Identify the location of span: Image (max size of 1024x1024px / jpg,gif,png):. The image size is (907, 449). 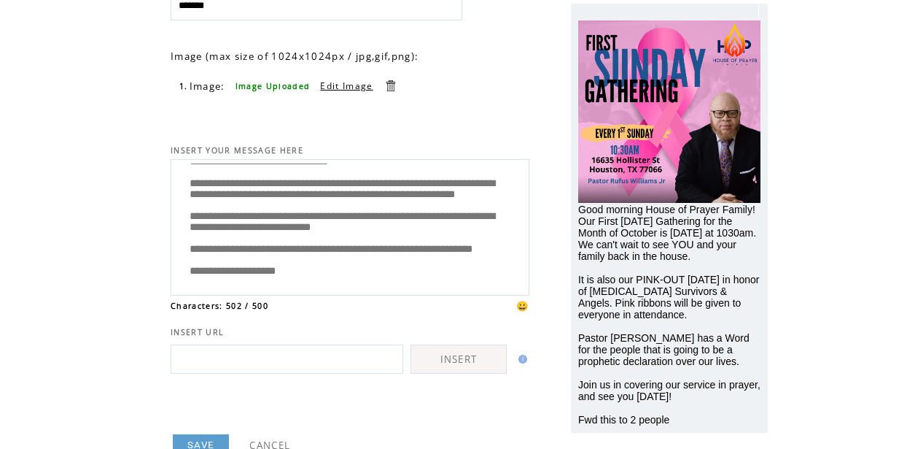
(295, 56).